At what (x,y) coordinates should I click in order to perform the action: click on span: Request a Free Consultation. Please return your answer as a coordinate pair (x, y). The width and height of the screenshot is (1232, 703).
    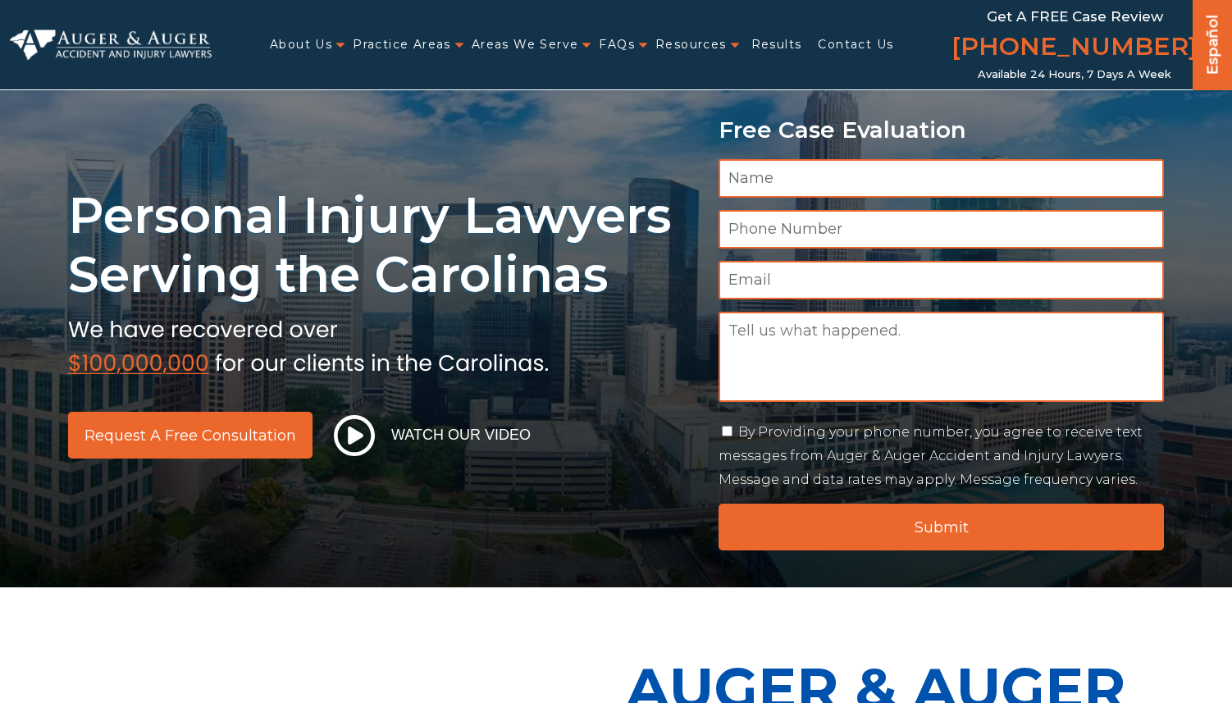
    Looking at the image, I should click on (190, 436).